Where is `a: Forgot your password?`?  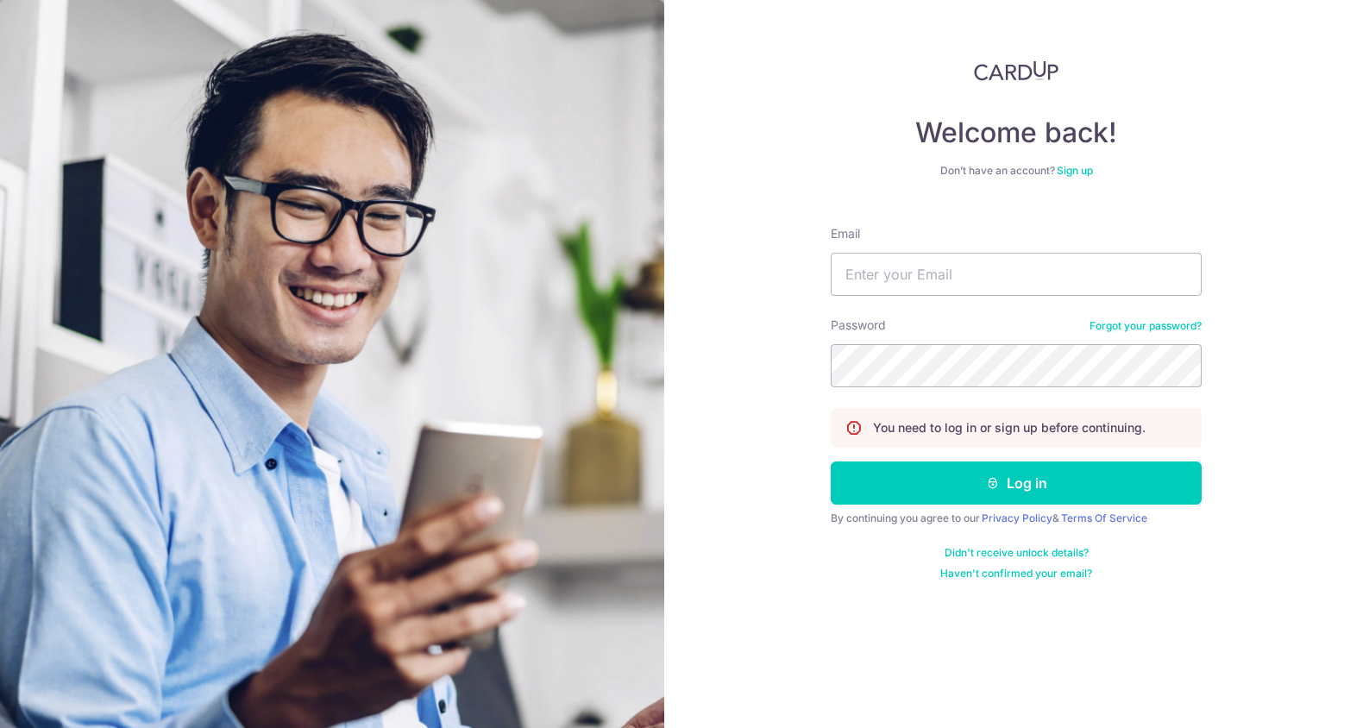 a: Forgot your password? is located at coordinates (1146, 326).